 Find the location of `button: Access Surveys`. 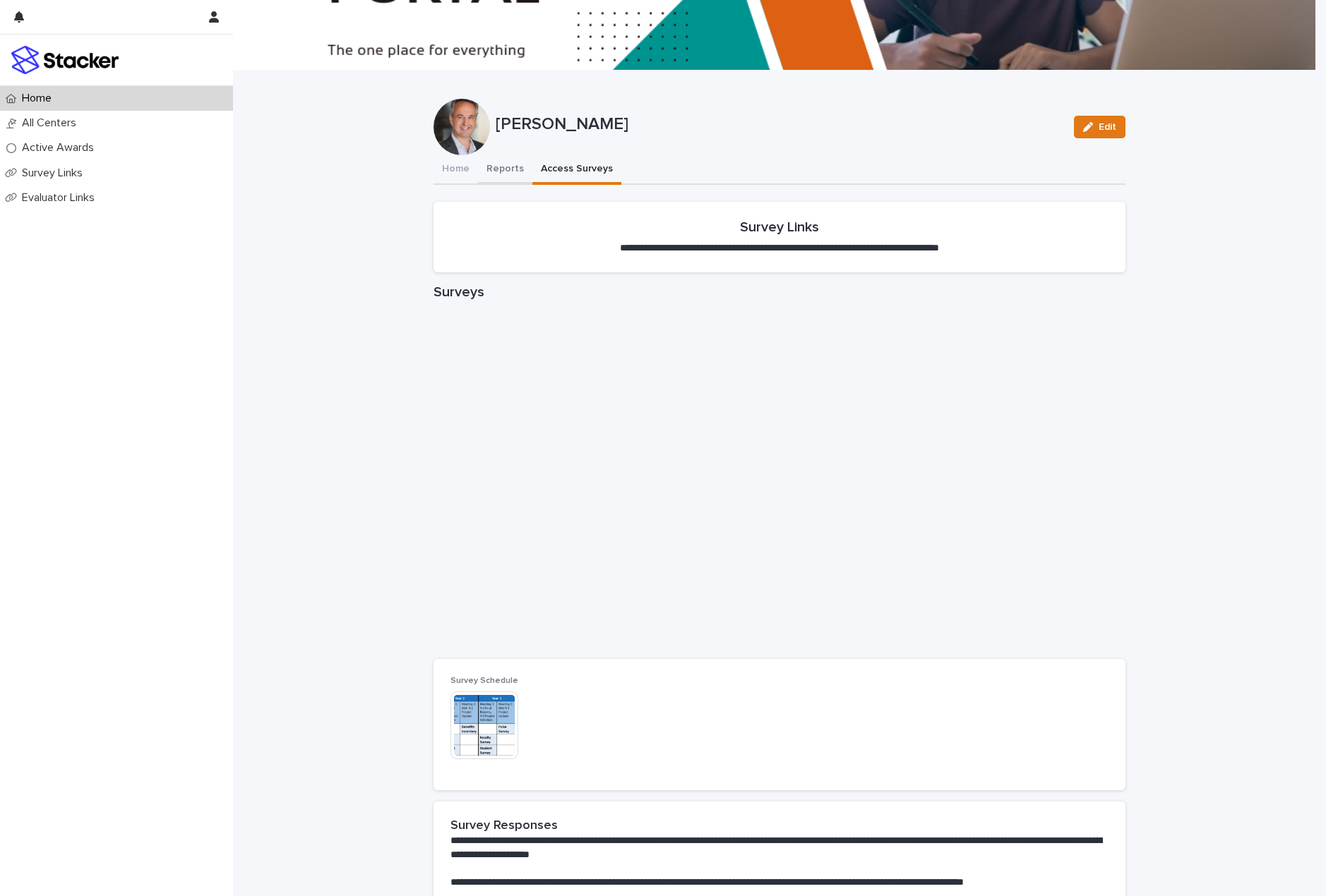

button: Access Surveys is located at coordinates (577, 170).